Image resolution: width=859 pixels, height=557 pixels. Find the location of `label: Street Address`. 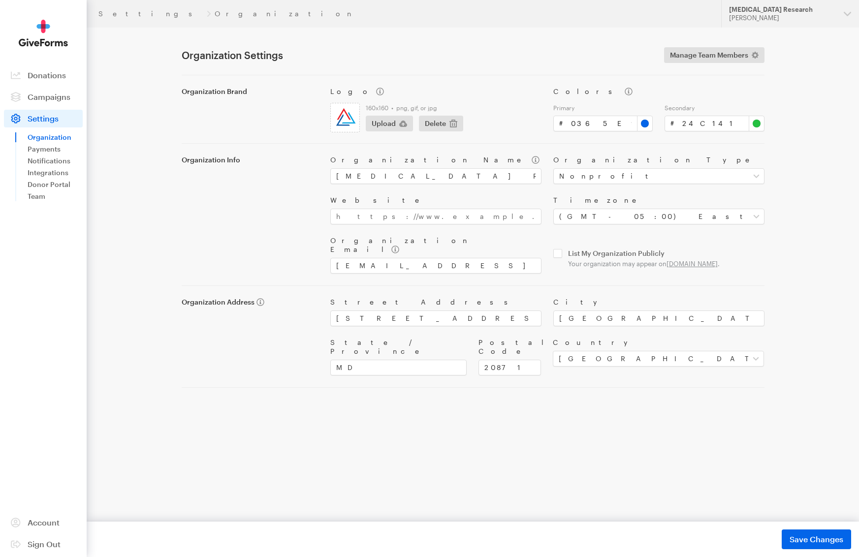

label: Street Address is located at coordinates (435, 302).